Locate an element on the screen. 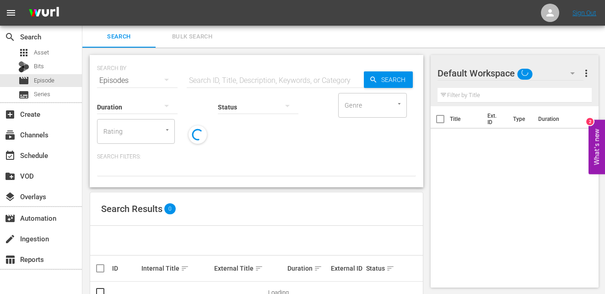 The width and height of the screenshot is (605, 294). button: more_vert is located at coordinates (587, 73).